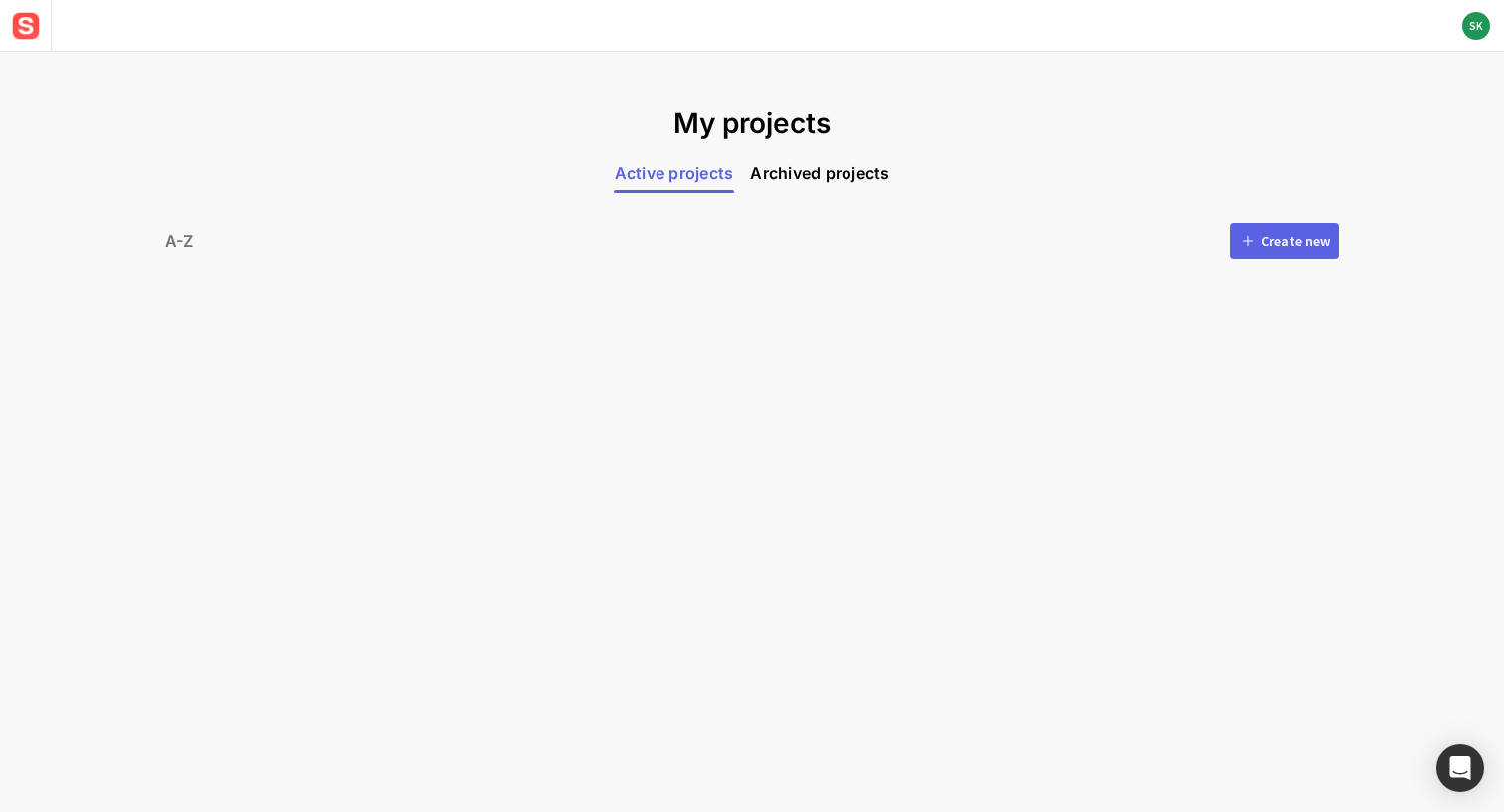  I want to click on h1: My projects, so click(752, 124).